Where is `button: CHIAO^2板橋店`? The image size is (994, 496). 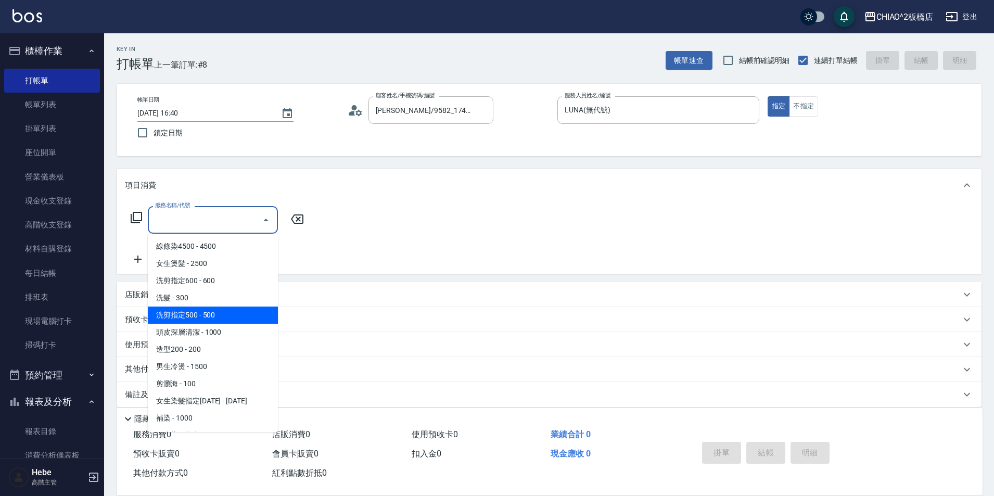 button: CHIAO^2板橋店 is located at coordinates (899, 17).